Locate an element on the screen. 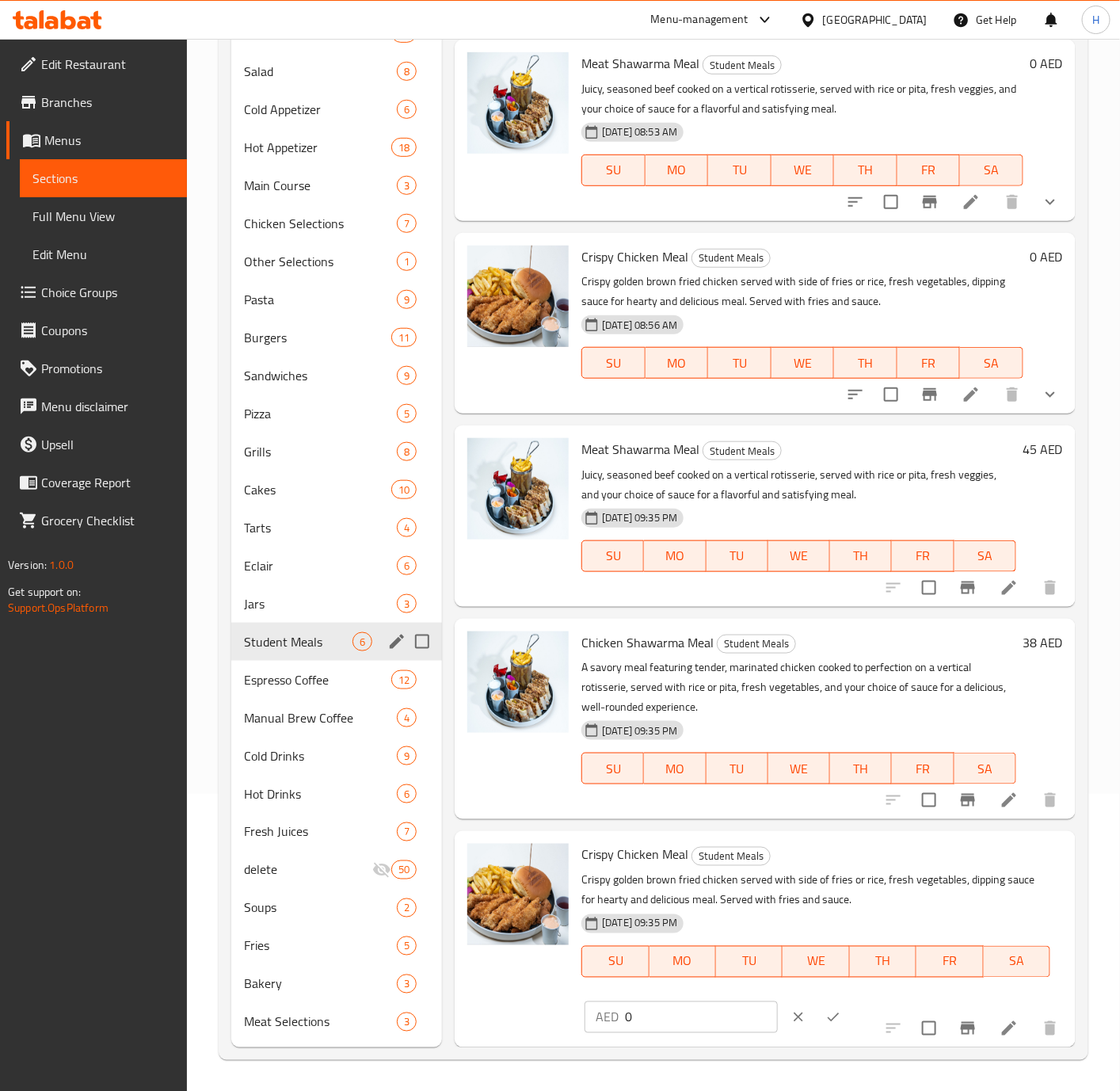 The image size is (1120, 1091). div: Fries is located at coordinates (320, 946).